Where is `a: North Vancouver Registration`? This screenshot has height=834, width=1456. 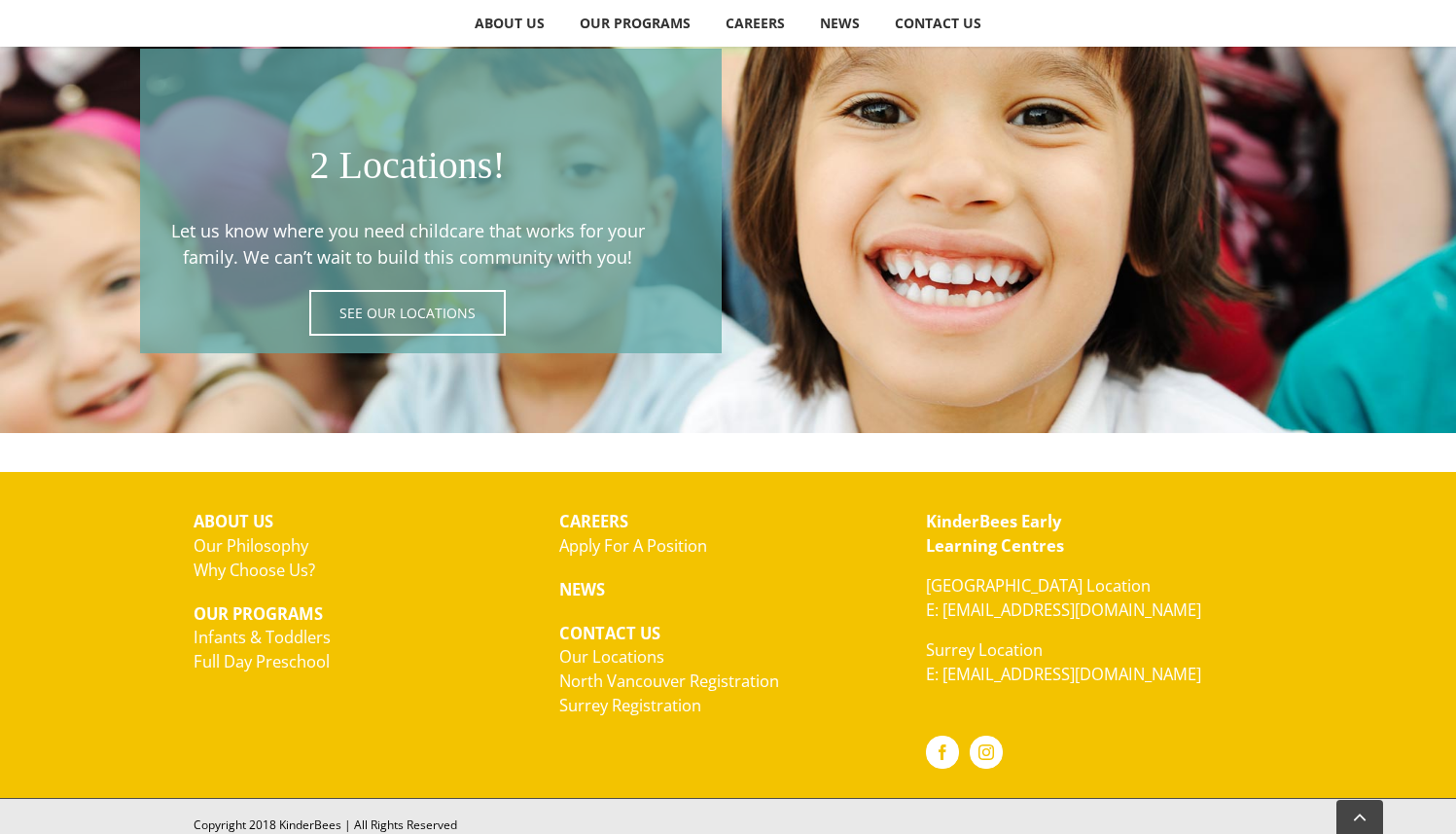
a: North Vancouver Registration is located at coordinates (669, 680).